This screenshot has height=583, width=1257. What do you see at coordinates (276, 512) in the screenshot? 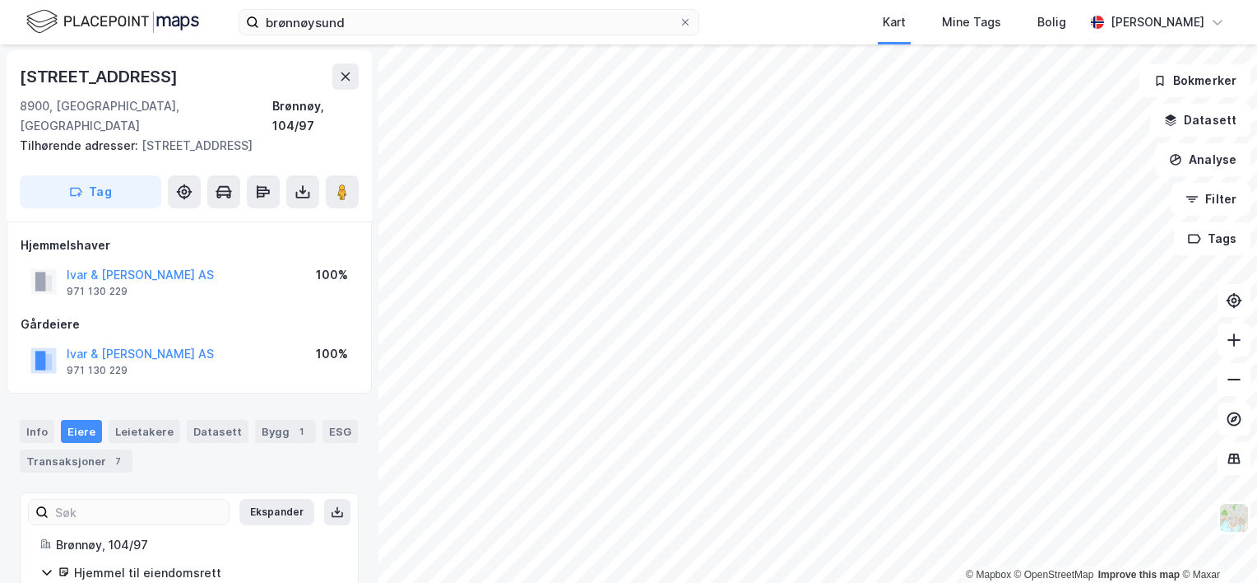
I see `button: Ekspander` at bounding box center [276, 512].